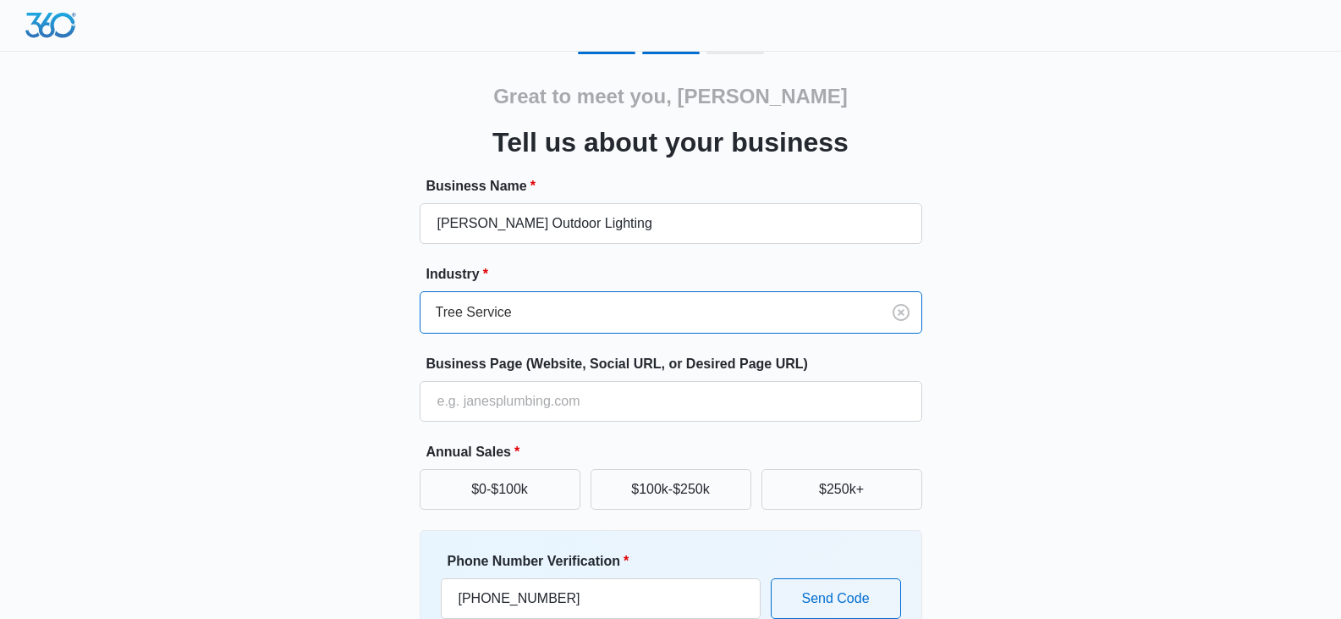 Image resolution: width=1341 pixels, height=619 pixels. Describe the element at coordinates (670, 142) in the screenshot. I see `h3: Tell us about your business` at that location.